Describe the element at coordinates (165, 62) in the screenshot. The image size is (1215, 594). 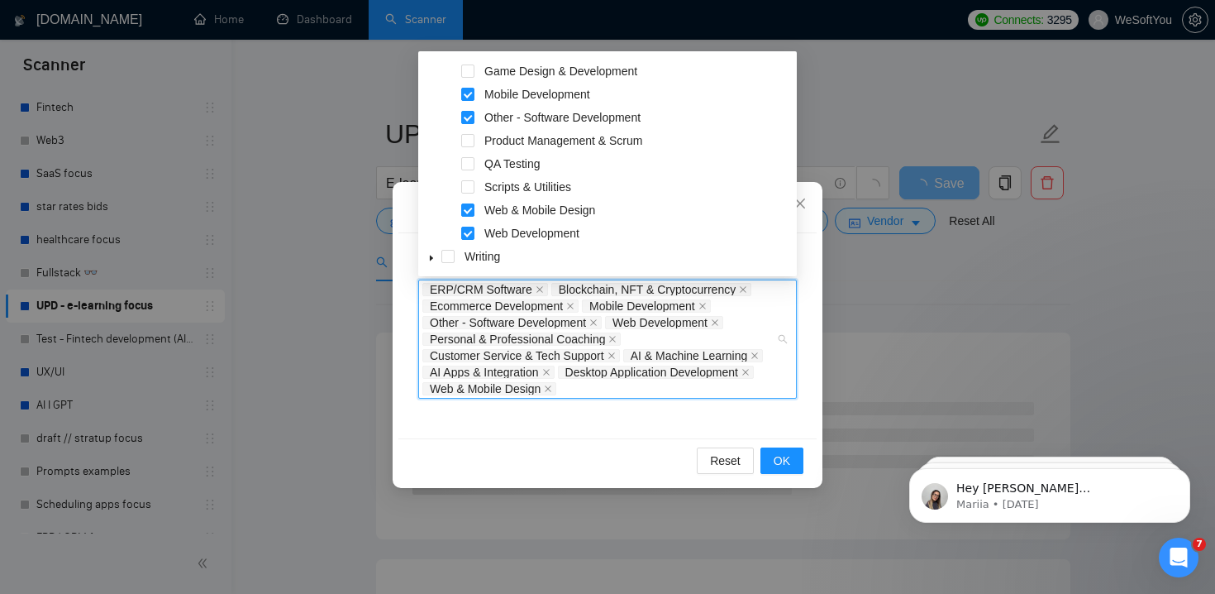
I see `div: message notification from Mariia, 1d ago. Hey ihor.holovko@wesoftyou.com, Looks like your Upwork ...` at that location.